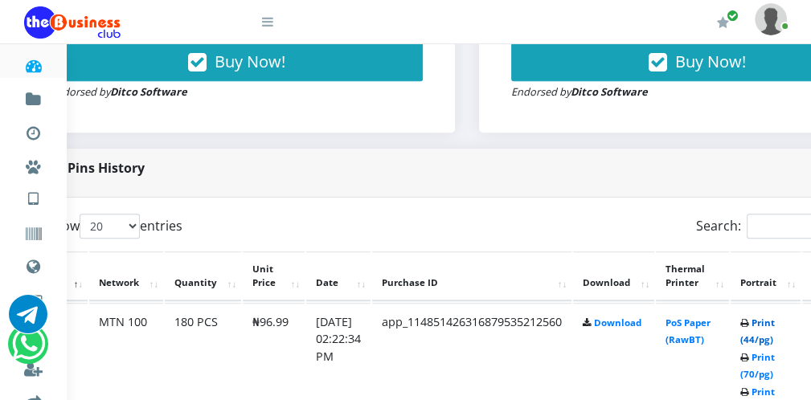 This screenshot has width=811, height=400. Describe the element at coordinates (732, 15) in the screenshot. I see `span: Renew/Upgrade Subscription` at that location.